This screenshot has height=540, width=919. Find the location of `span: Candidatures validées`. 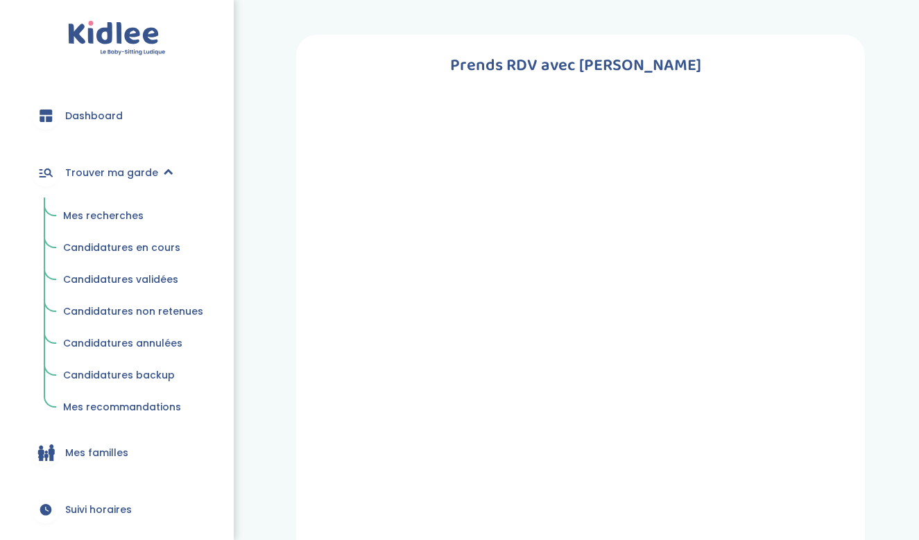

span: Candidatures validées is located at coordinates (121, 279).